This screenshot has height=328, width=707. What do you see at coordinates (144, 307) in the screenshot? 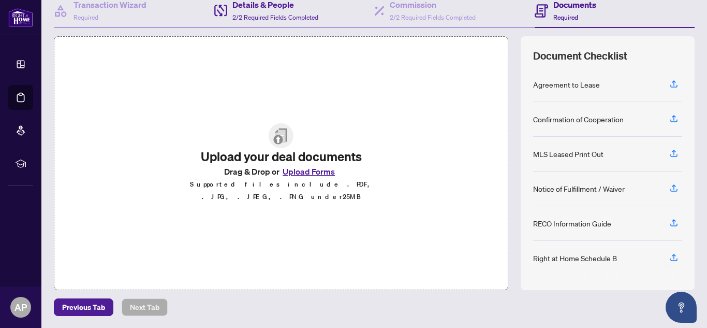
I see `button: Next Tab` at bounding box center [144, 307].